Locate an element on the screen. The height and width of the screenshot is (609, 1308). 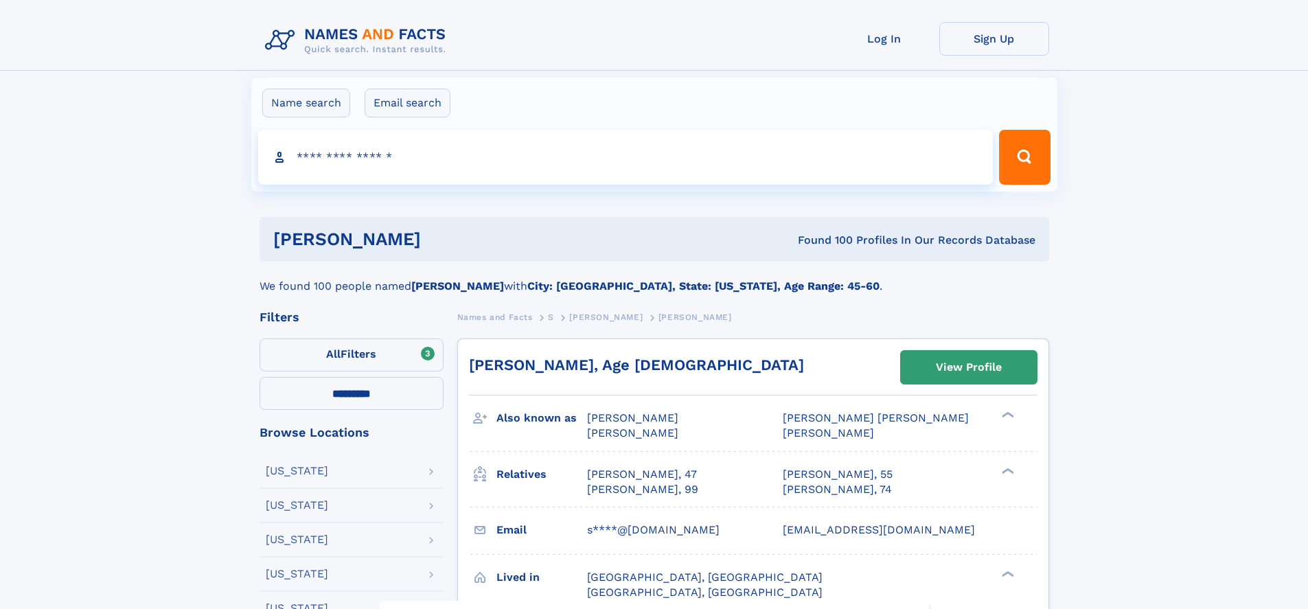
h3: Email is located at coordinates (542, 530).